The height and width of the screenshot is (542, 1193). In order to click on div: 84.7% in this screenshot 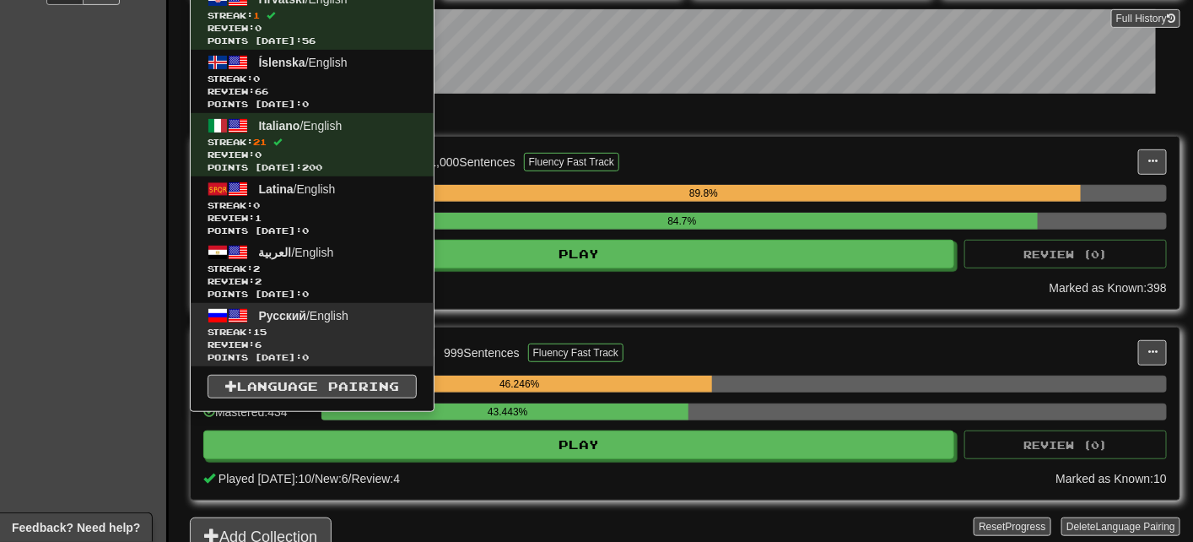, I will do `click(682, 221)`.